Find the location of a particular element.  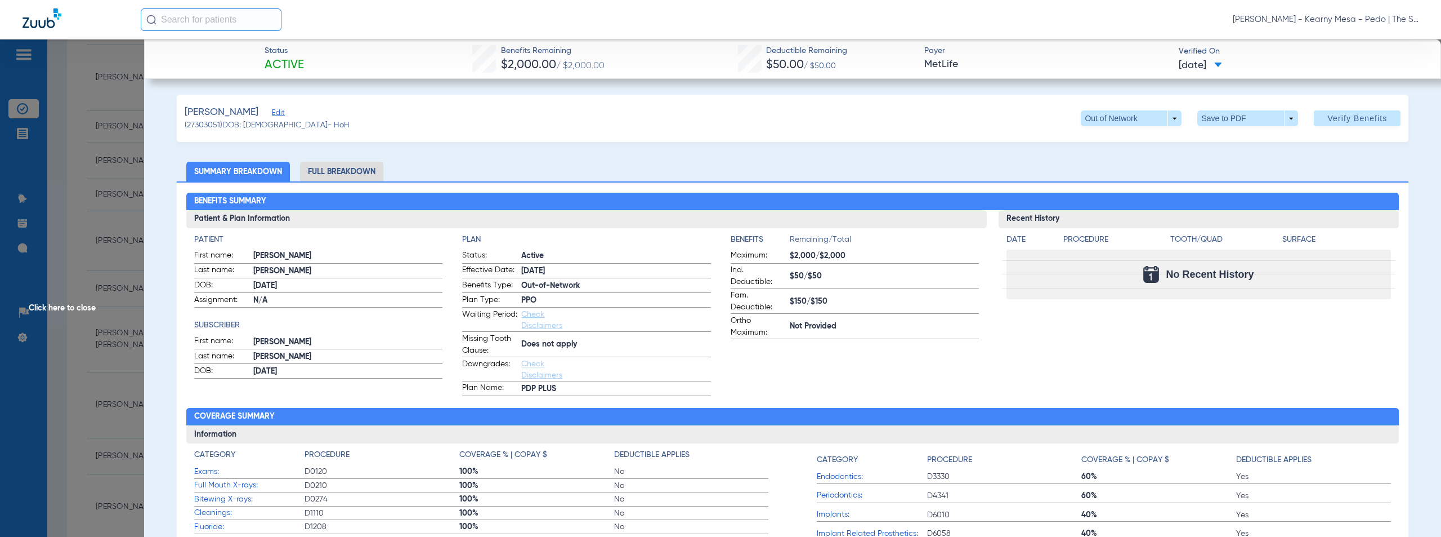

span: Missing Tooth Clause: is located at coordinates (490, 345).